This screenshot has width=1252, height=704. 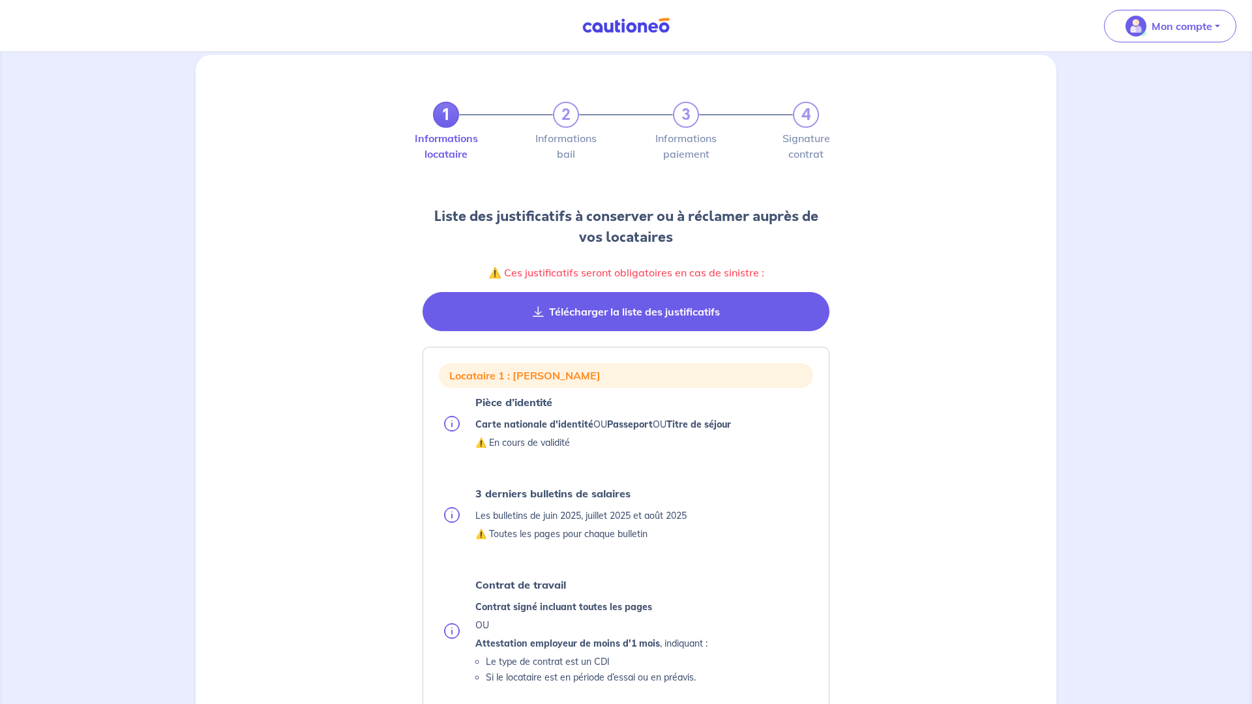 What do you see at coordinates (591, 625) in the screenshot?
I see `p: OU` at bounding box center [591, 625].